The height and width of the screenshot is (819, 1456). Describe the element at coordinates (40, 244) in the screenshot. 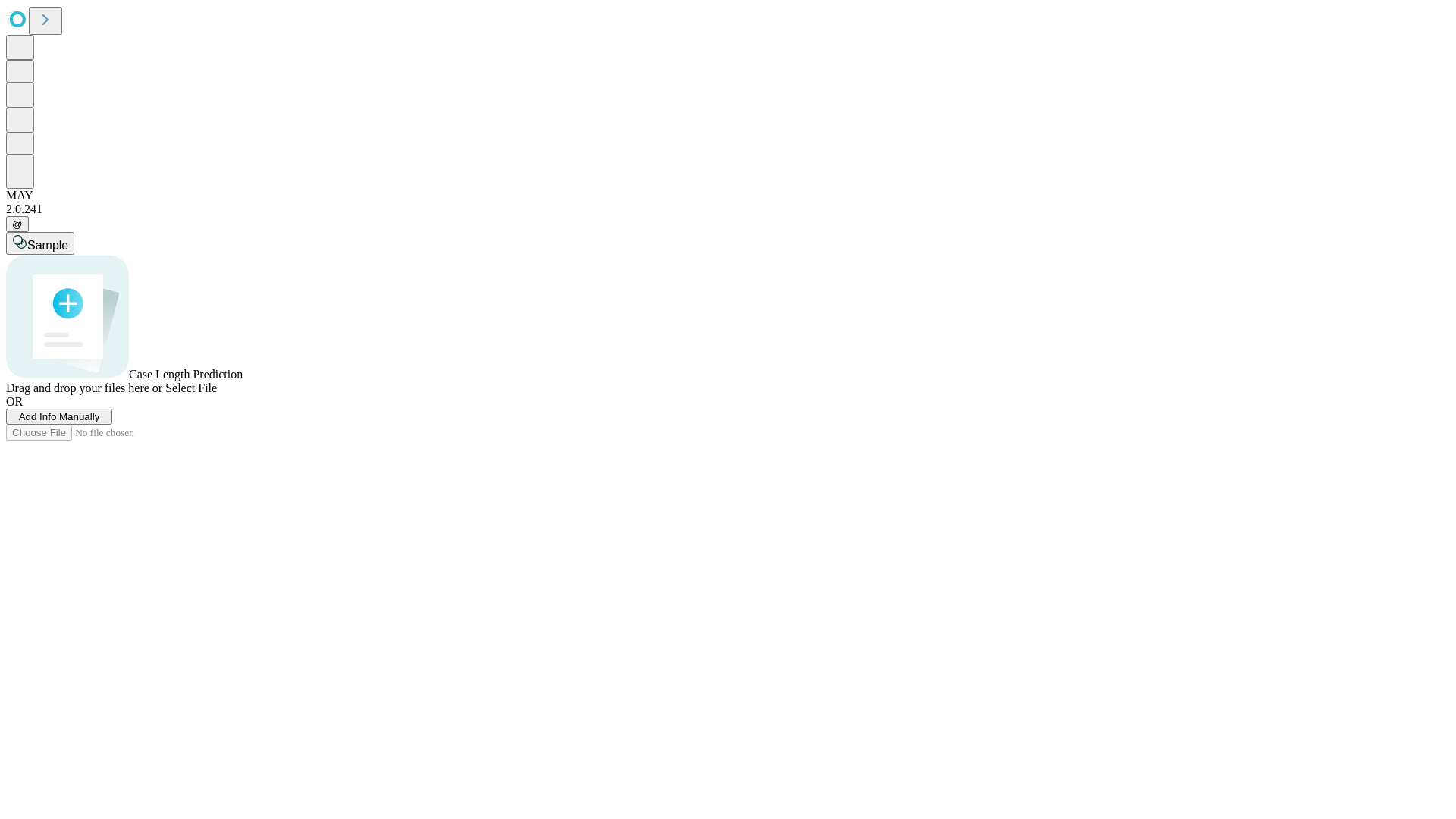

I see `button: Sample` at that location.